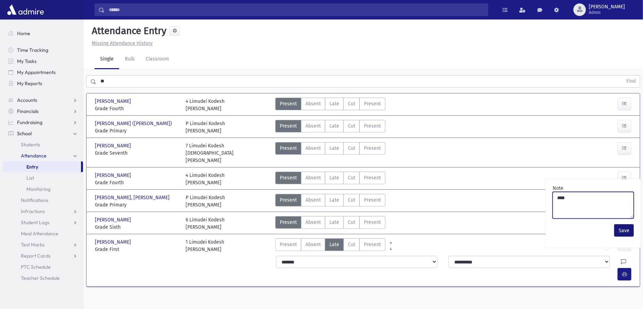 This screenshot has height=309, width=643. I want to click on a: Attendance, so click(43, 156).